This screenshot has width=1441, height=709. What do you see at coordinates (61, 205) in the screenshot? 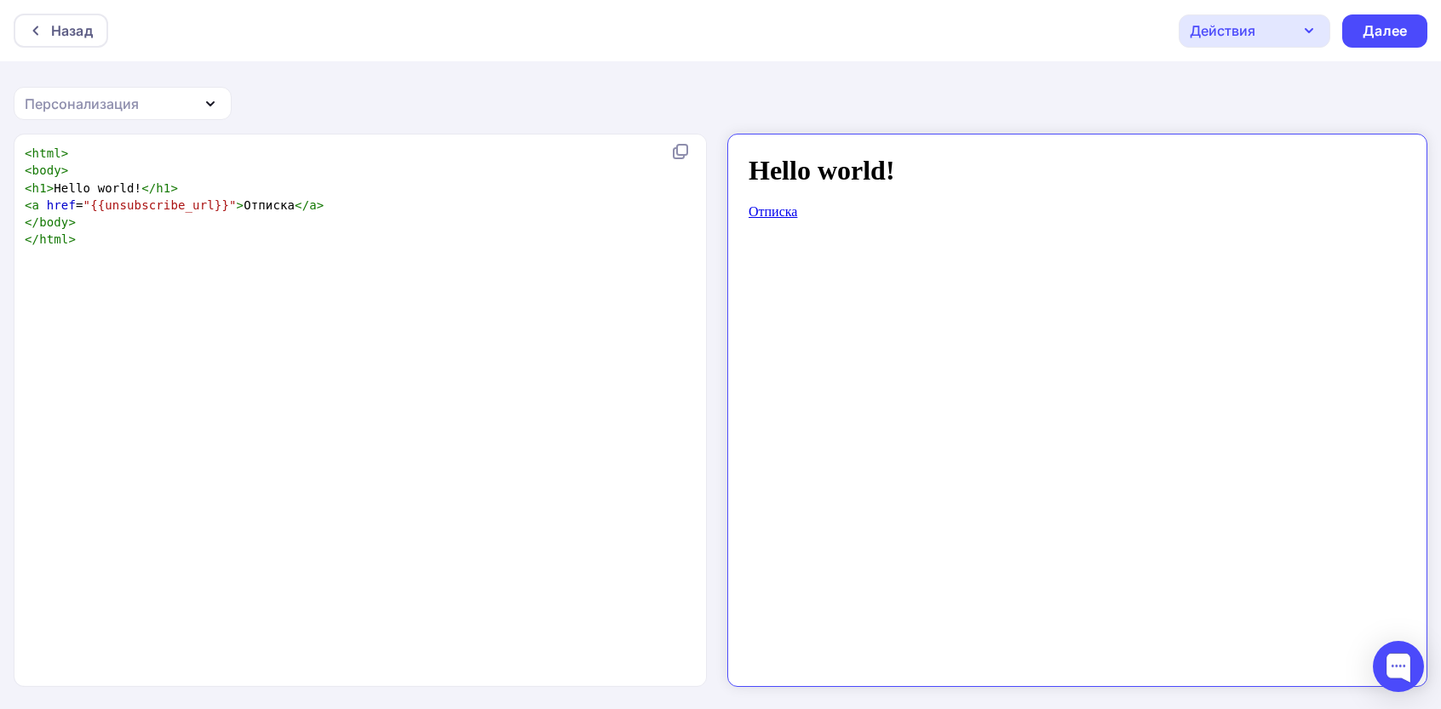
I see `span: href` at bounding box center [61, 205].